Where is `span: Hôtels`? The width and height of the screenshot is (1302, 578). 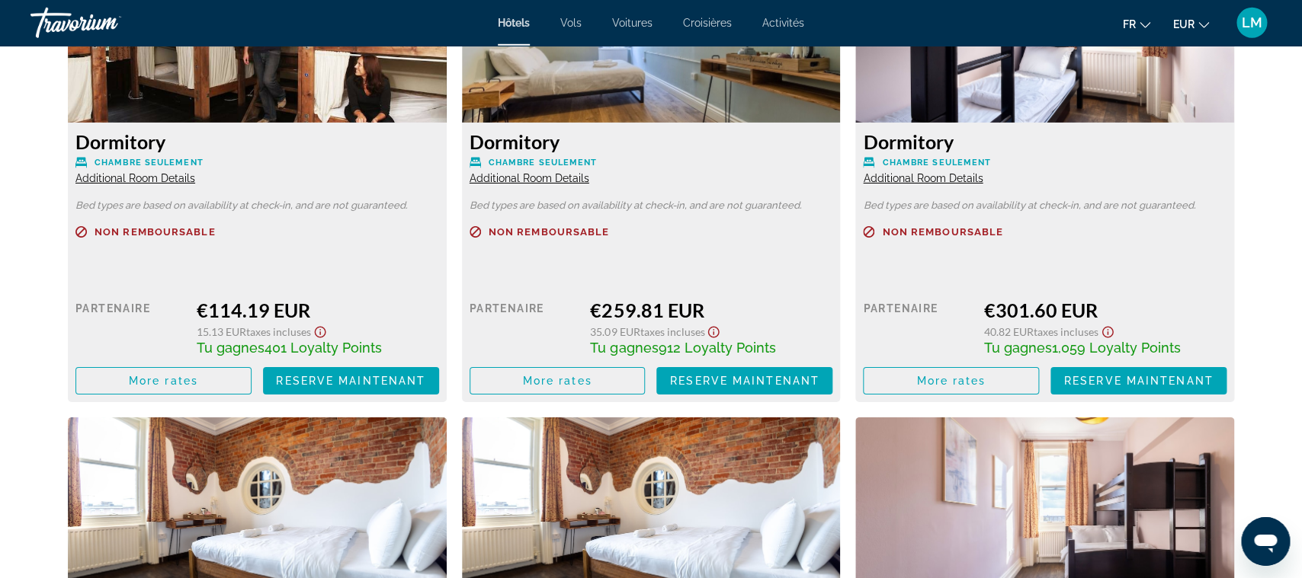
span: Hôtels is located at coordinates (514, 23).